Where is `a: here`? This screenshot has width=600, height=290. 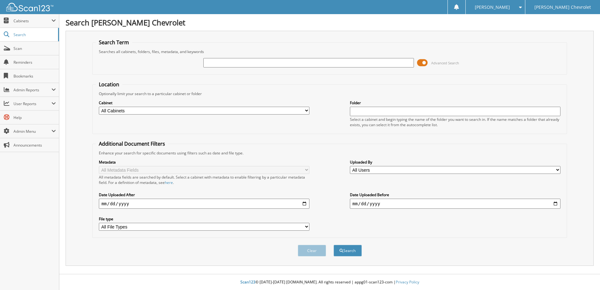
a: here is located at coordinates (169, 182).